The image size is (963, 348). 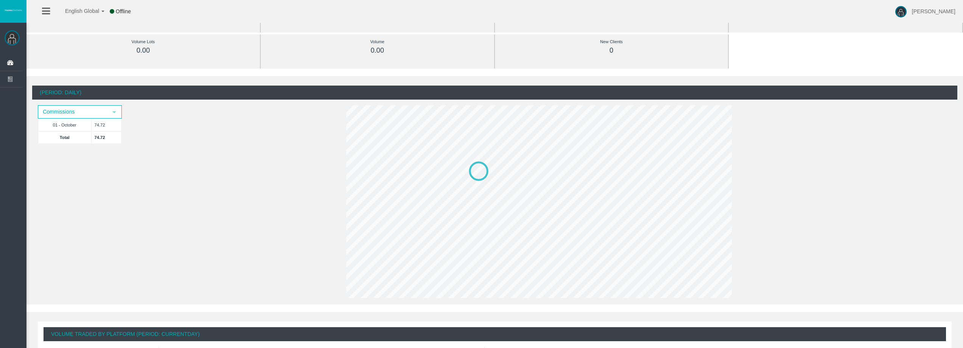 What do you see at coordinates (495, 92) in the screenshot?
I see `div: (Period: Daily)` at bounding box center [495, 92].